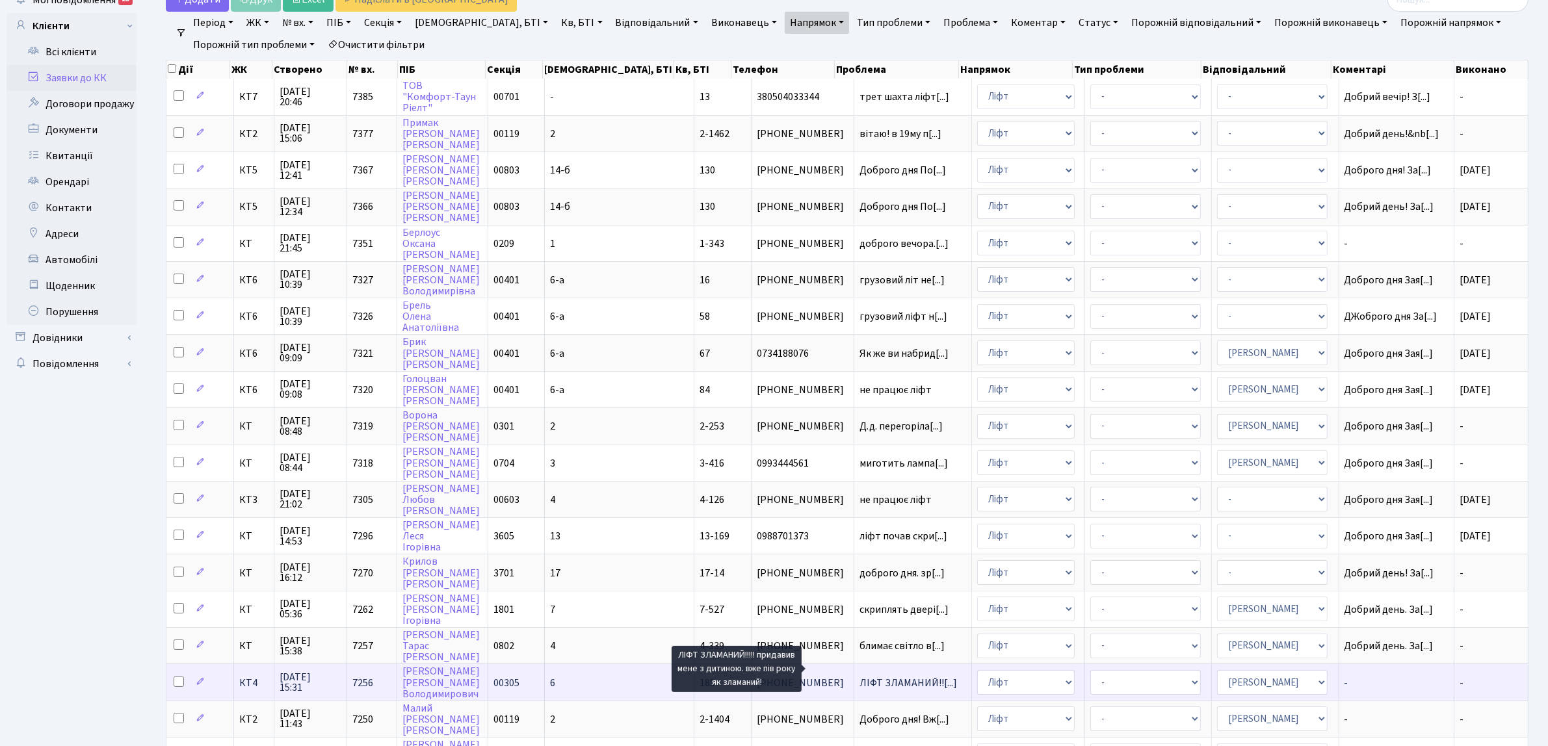  I want to click on span: 3701, so click(504, 573).